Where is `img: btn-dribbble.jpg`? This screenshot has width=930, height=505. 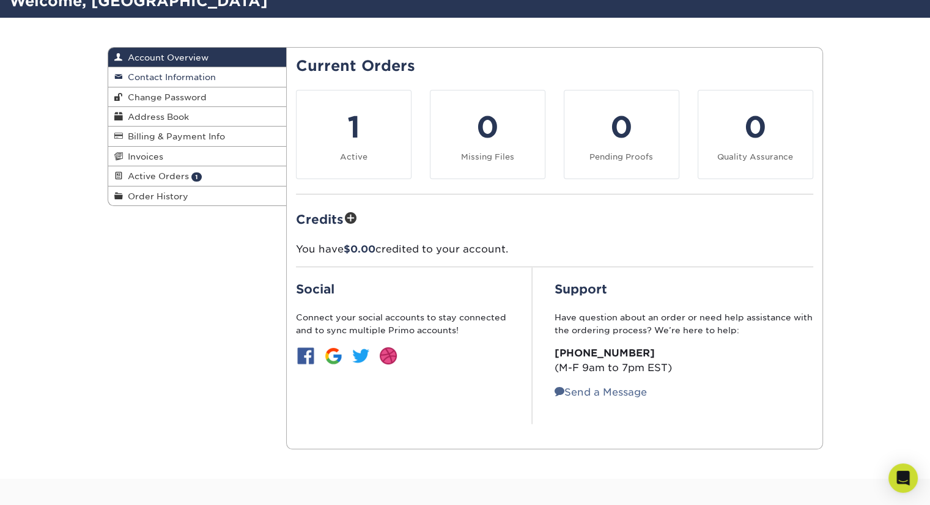
img: btn-dribbble.jpg is located at coordinates (388, 356).